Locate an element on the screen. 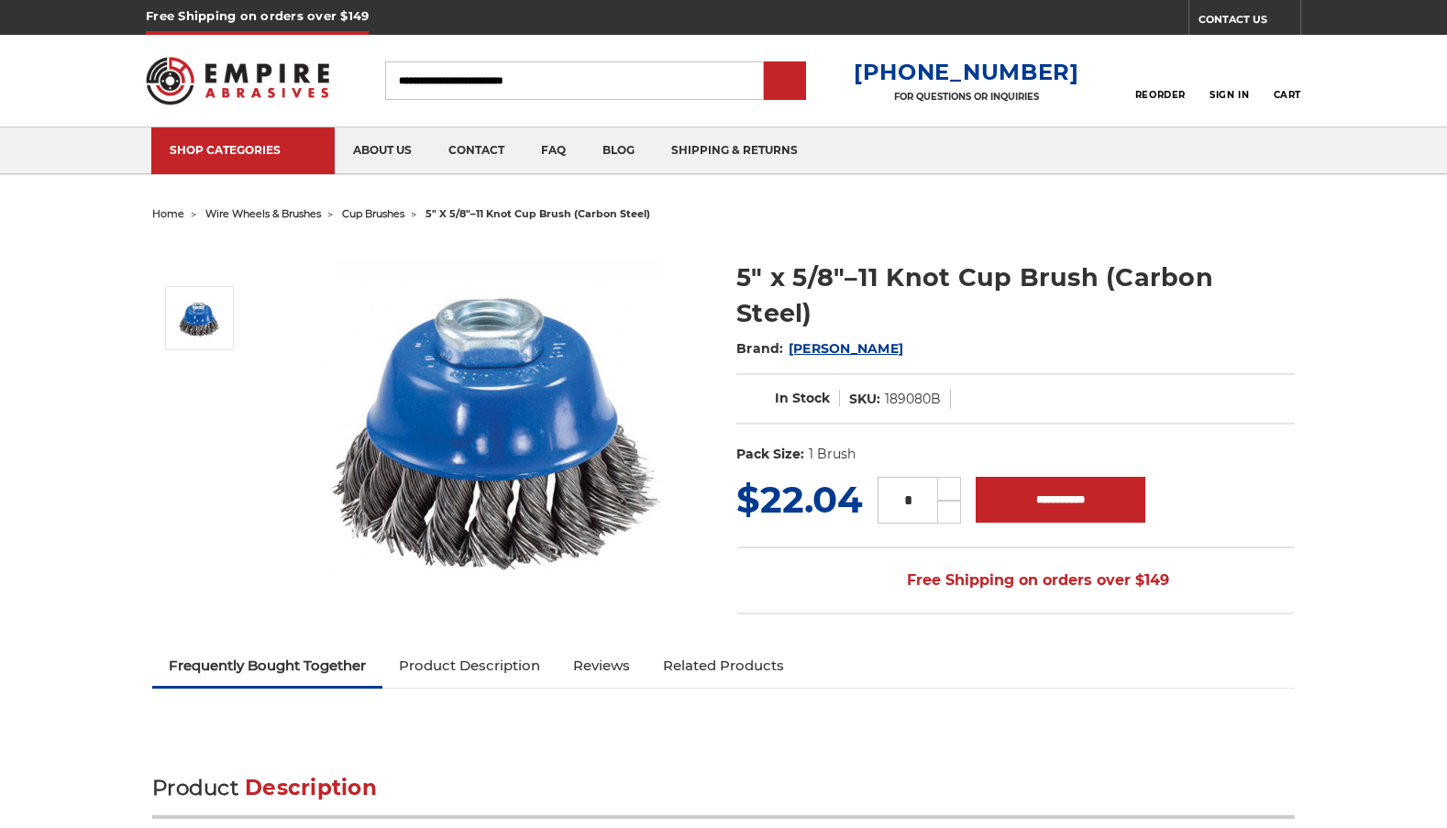  span: Brand: is located at coordinates (760, 348).